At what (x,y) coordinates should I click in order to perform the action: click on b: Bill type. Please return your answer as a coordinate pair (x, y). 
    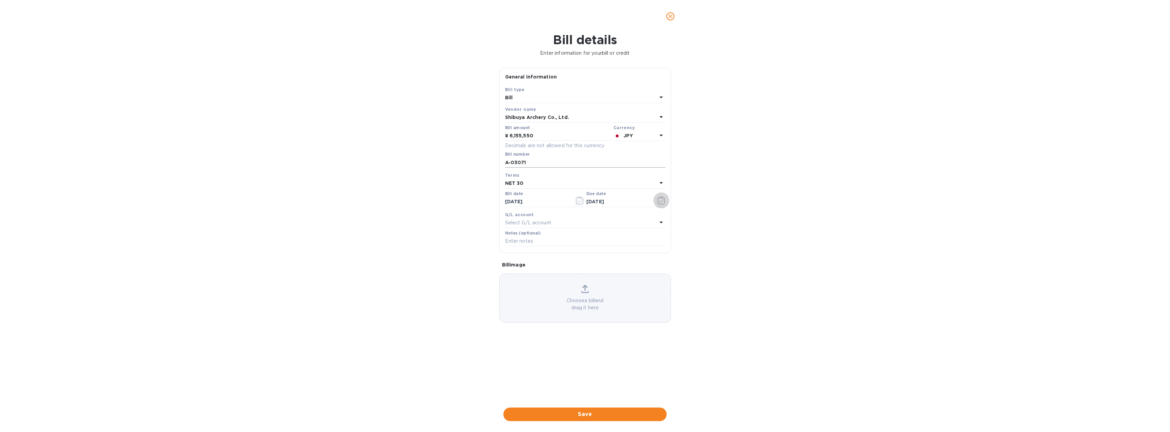
    Looking at the image, I should click on (515, 89).